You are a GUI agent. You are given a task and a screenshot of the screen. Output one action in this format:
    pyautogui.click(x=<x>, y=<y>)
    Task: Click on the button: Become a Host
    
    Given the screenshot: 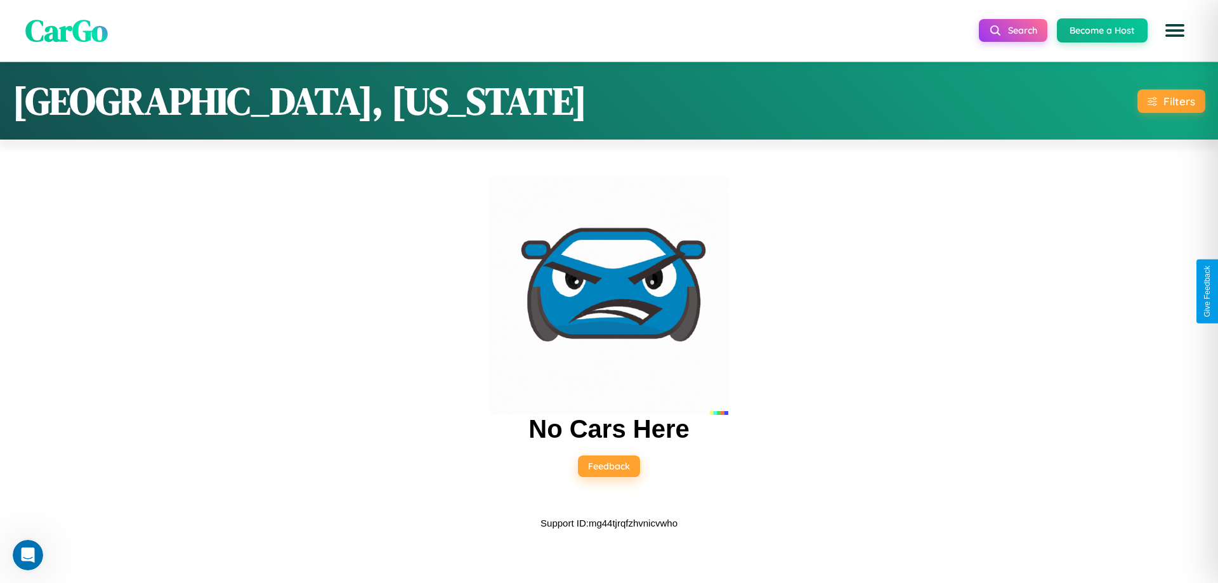 What is the action you would take?
    pyautogui.click(x=1102, y=30)
    